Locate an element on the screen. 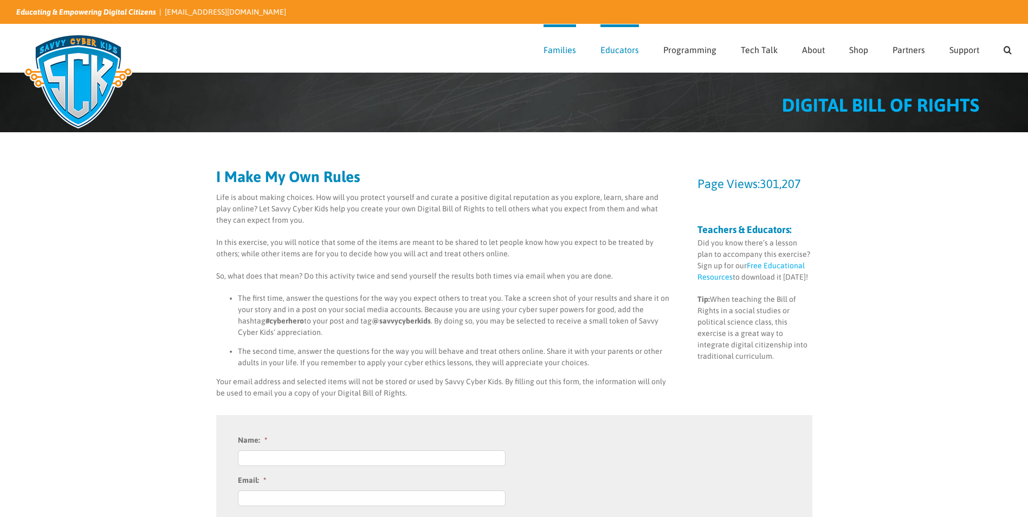 This screenshot has width=1028, height=517. span: Support is located at coordinates (964, 50).